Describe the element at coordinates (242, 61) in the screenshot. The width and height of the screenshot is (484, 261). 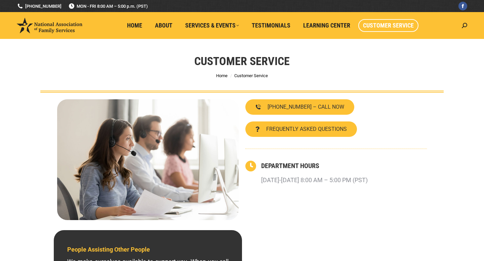
I see `h1: Customer Service` at that location.